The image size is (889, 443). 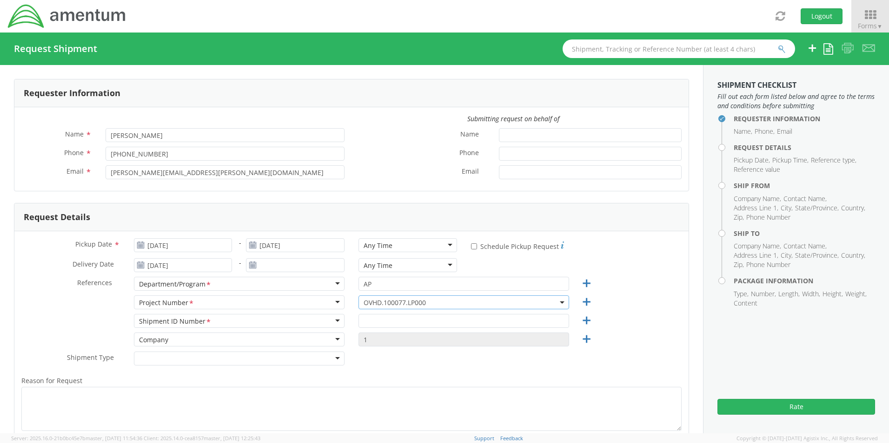 I want to click on h3: Shipment Checklist, so click(x=796, y=86).